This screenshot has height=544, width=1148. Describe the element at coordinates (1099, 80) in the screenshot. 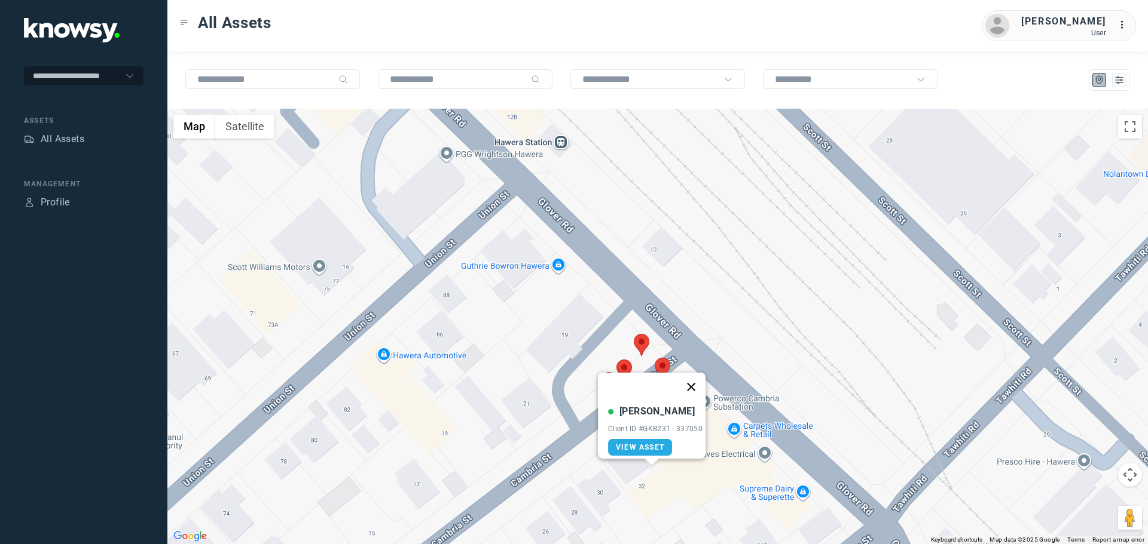

I see `div: Map` at that location.